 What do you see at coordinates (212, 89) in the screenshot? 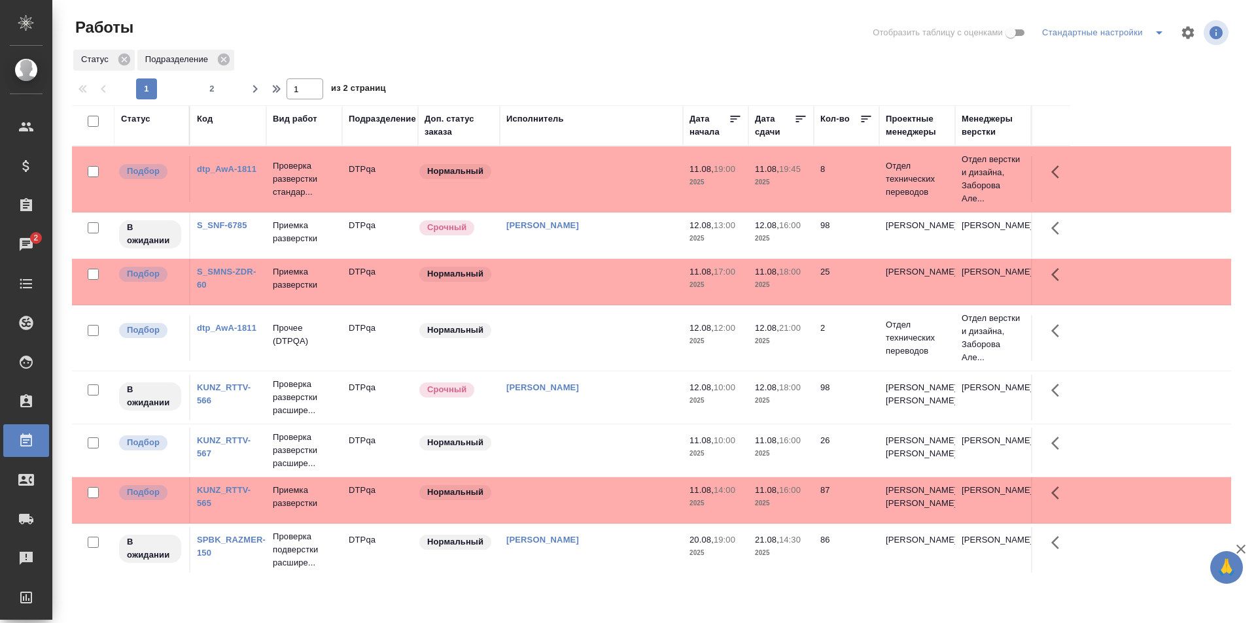
I see `button: 2` at bounding box center [212, 89].